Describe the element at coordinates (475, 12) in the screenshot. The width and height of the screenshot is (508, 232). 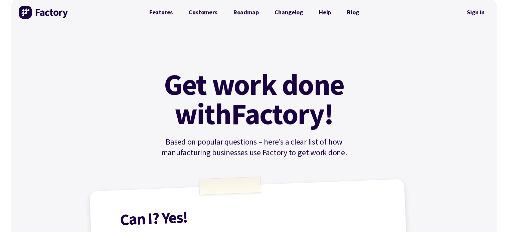
I see `a: Sign in` at that location.